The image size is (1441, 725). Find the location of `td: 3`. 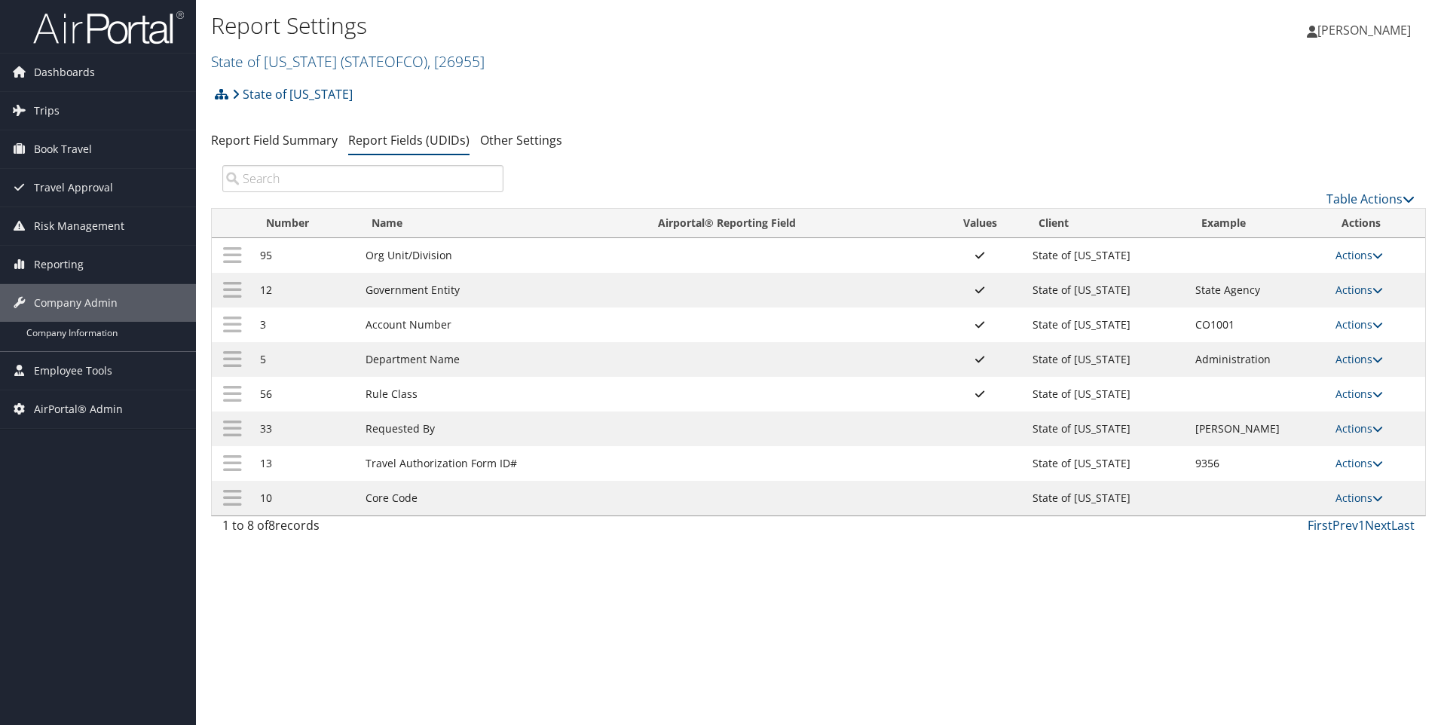

td: 3 is located at coordinates (305, 325).